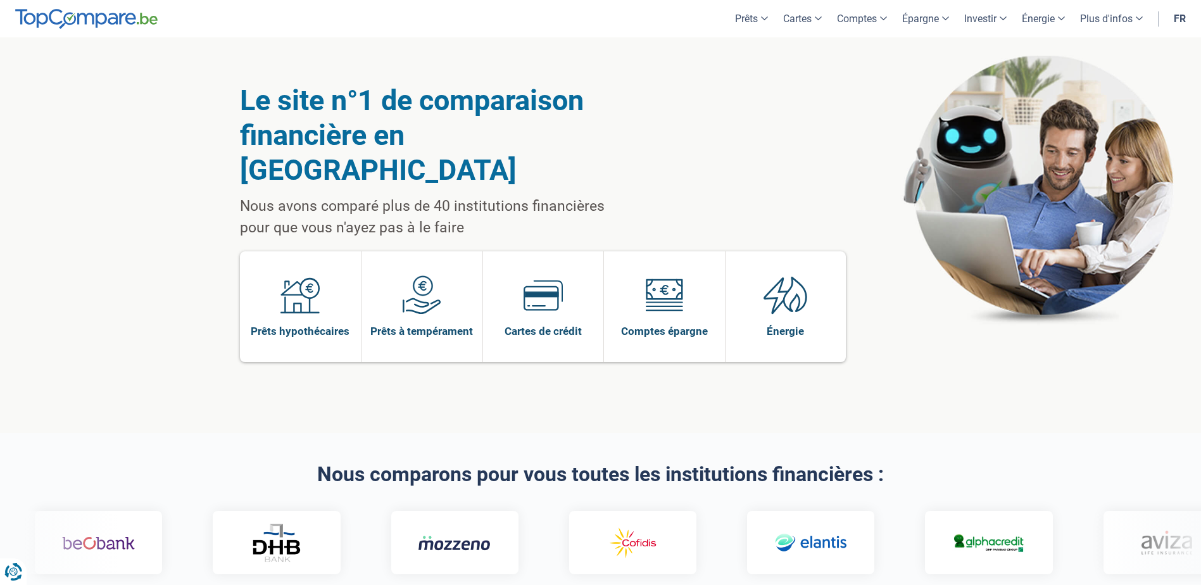 The width and height of the screenshot is (1201, 585). What do you see at coordinates (437, 543) in the screenshot?
I see `img: Mozzeno` at bounding box center [437, 543].